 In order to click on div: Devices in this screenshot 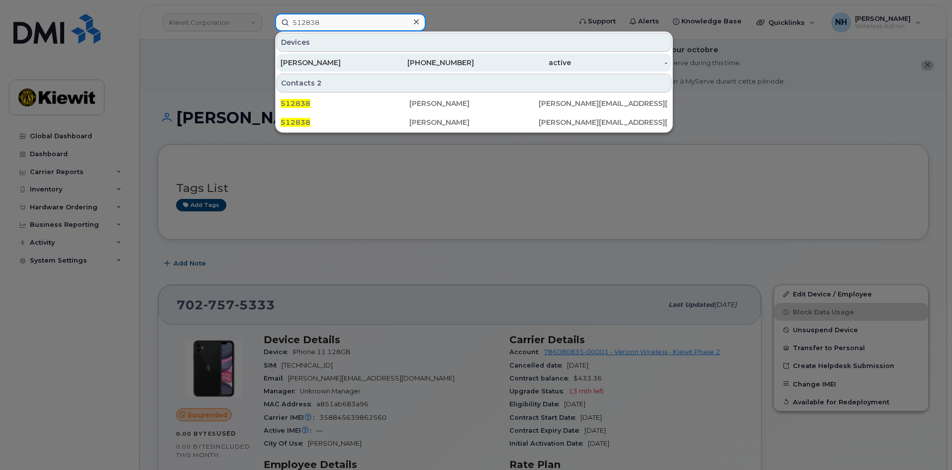, I will do `click(474, 42)`.